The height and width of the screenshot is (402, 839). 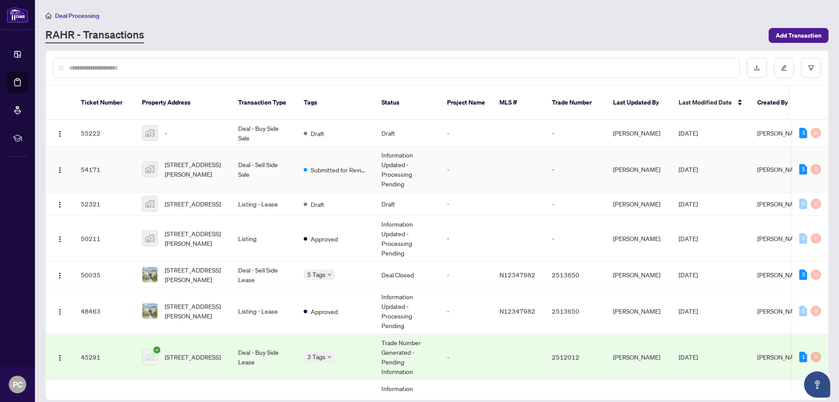 I want to click on div: 3, so click(x=804, y=133).